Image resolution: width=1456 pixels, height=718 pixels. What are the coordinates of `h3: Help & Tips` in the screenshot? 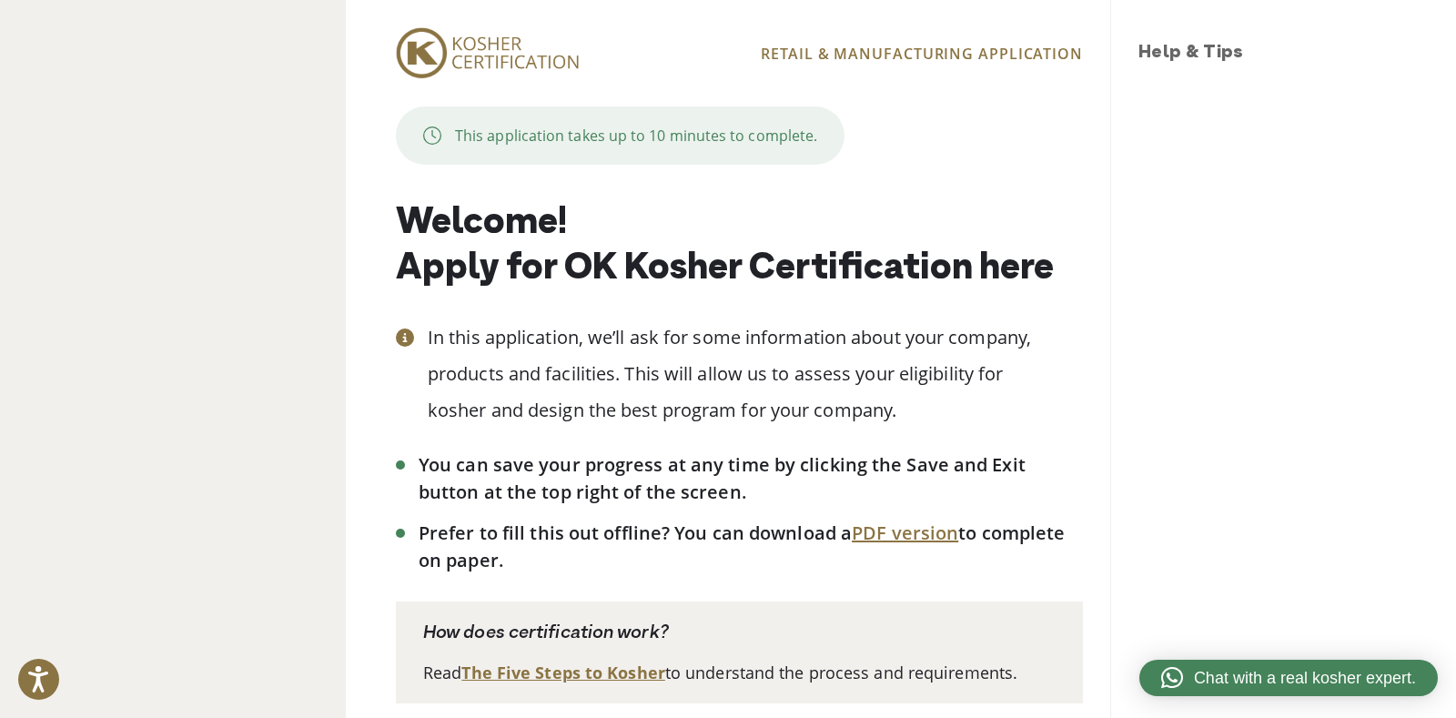 It's located at (1288, 54).